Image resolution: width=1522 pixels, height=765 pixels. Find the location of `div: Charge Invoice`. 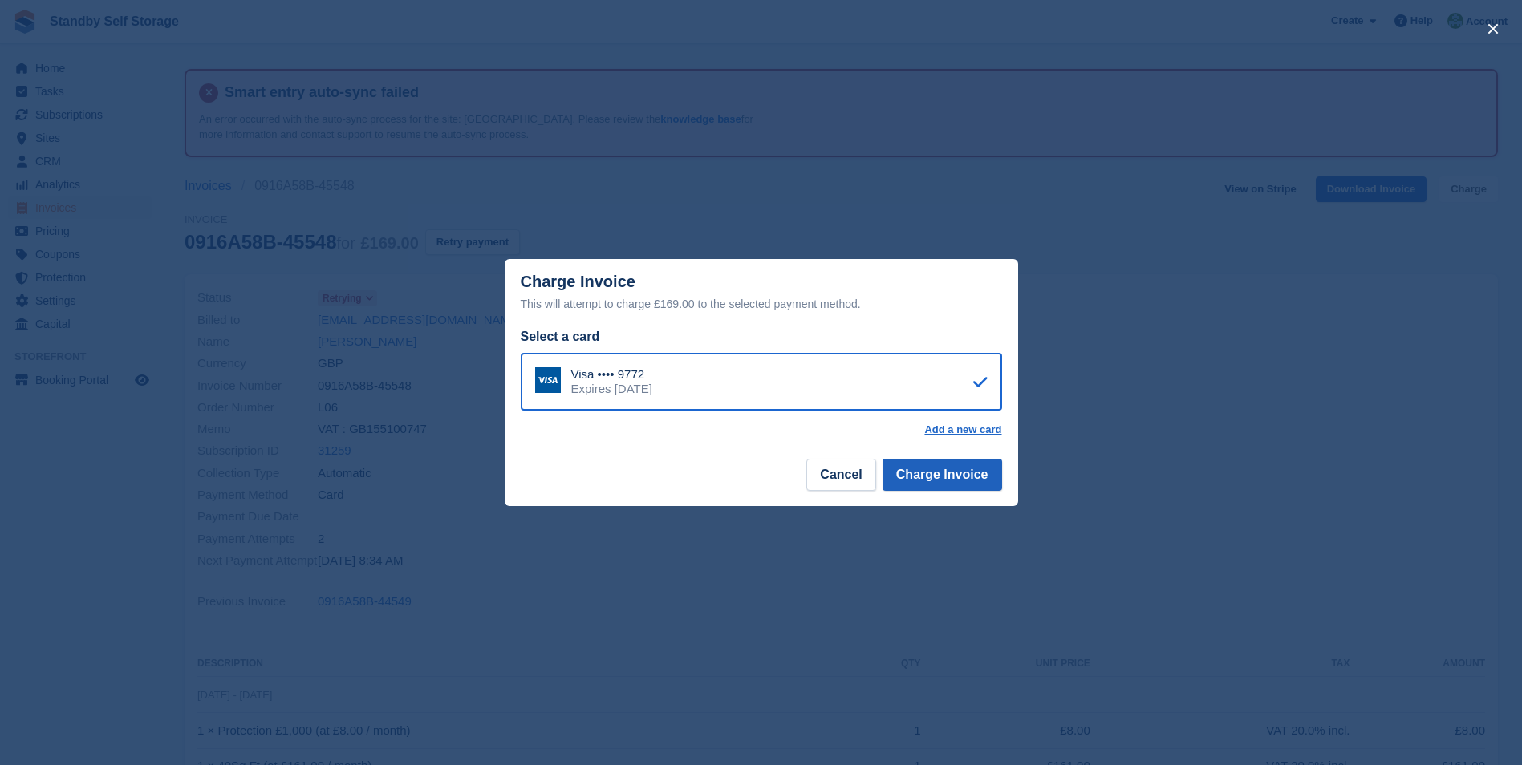

div: Charge Invoice is located at coordinates (761, 293).